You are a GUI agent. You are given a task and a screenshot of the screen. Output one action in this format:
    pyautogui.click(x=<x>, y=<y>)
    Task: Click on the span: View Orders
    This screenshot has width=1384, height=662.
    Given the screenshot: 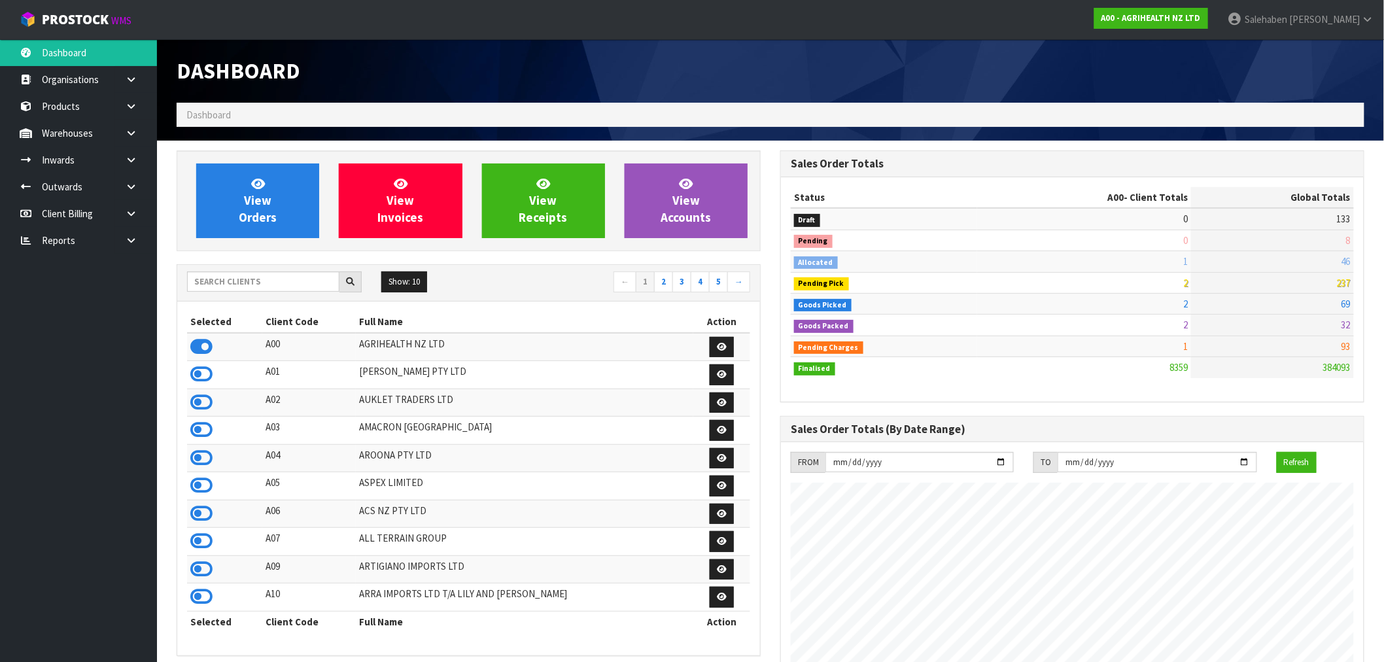 What is the action you would take?
    pyautogui.click(x=258, y=200)
    